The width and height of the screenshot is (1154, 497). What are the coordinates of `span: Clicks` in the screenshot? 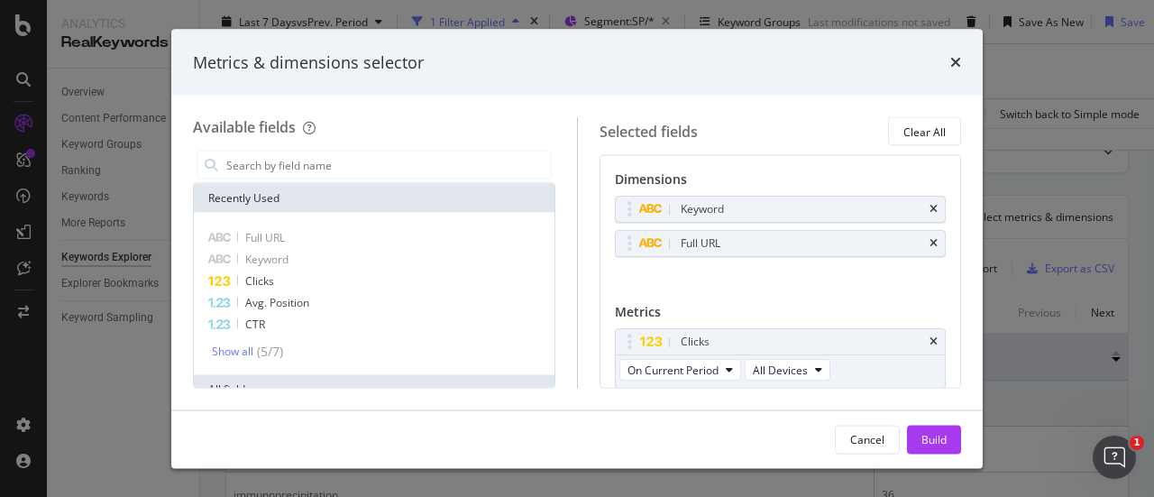 It's located at (260, 280).